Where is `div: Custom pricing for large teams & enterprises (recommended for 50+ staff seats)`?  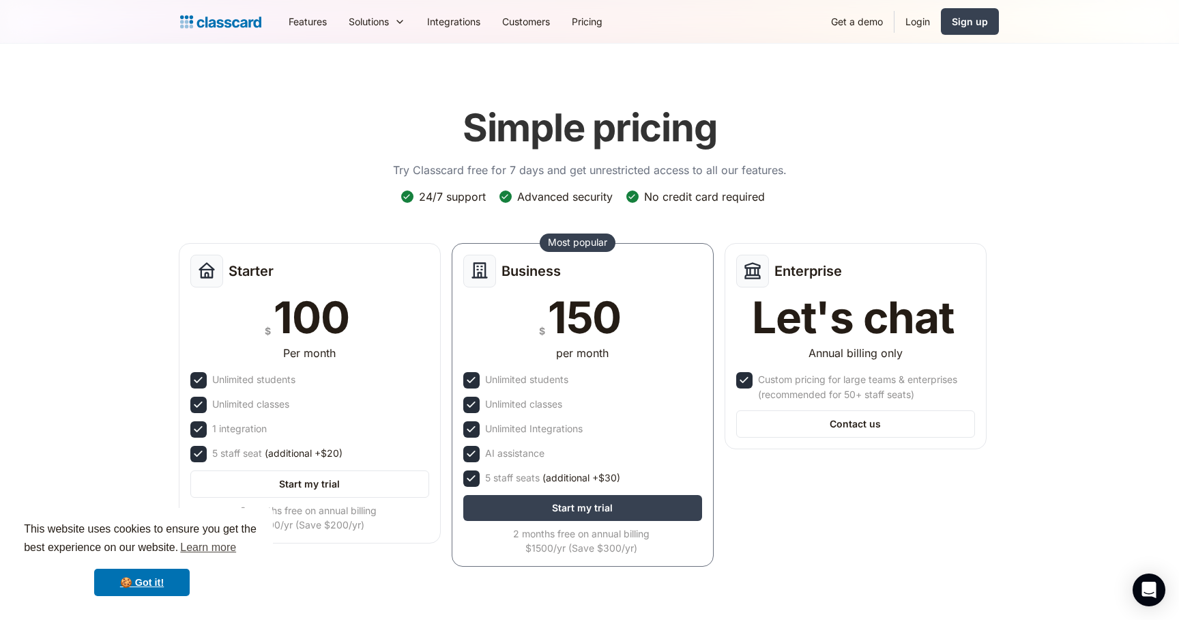 div: Custom pricing for large teams & enterprises (recommended for 50+ staff seats) is located at coordinates (865, 387).